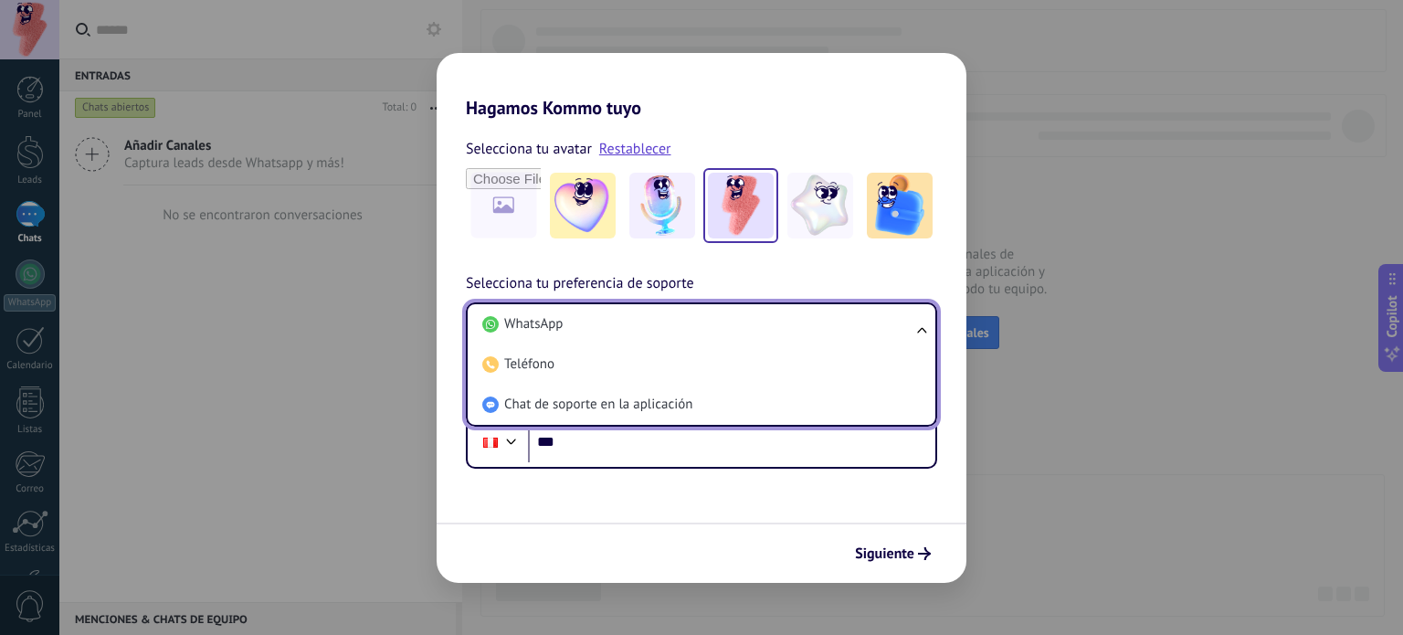  What do you see at coordinates (534, 324) in the screenshot?
I see `span: WhatsApp` at bounding box center [534, 324].